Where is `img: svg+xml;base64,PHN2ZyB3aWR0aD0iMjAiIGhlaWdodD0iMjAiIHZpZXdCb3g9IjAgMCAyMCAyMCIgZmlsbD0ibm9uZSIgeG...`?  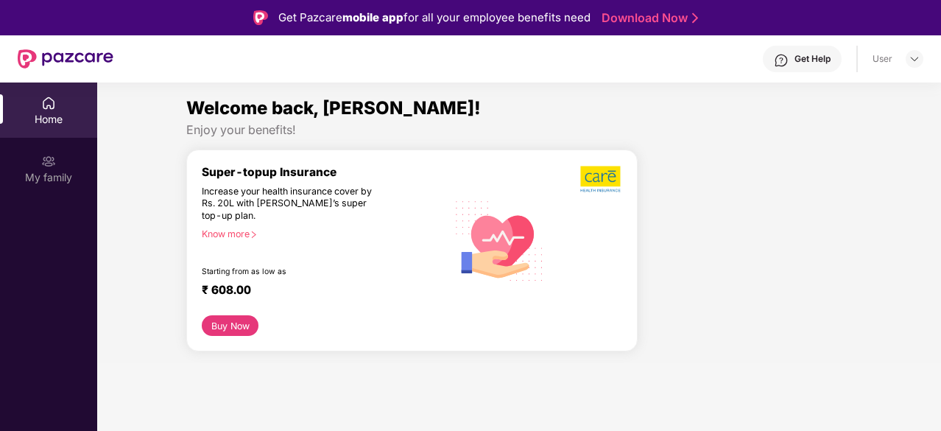 img: svg+xml;base64,PHN2ZyB3aWR0aD0iMjAiIGhlaWdodD0iMjAiIHZpZXdCb3g9IjAgMCAyMCAyMCIgZmlsbD0ibm9uZSIgeG... is located at coordinates (49, 161).